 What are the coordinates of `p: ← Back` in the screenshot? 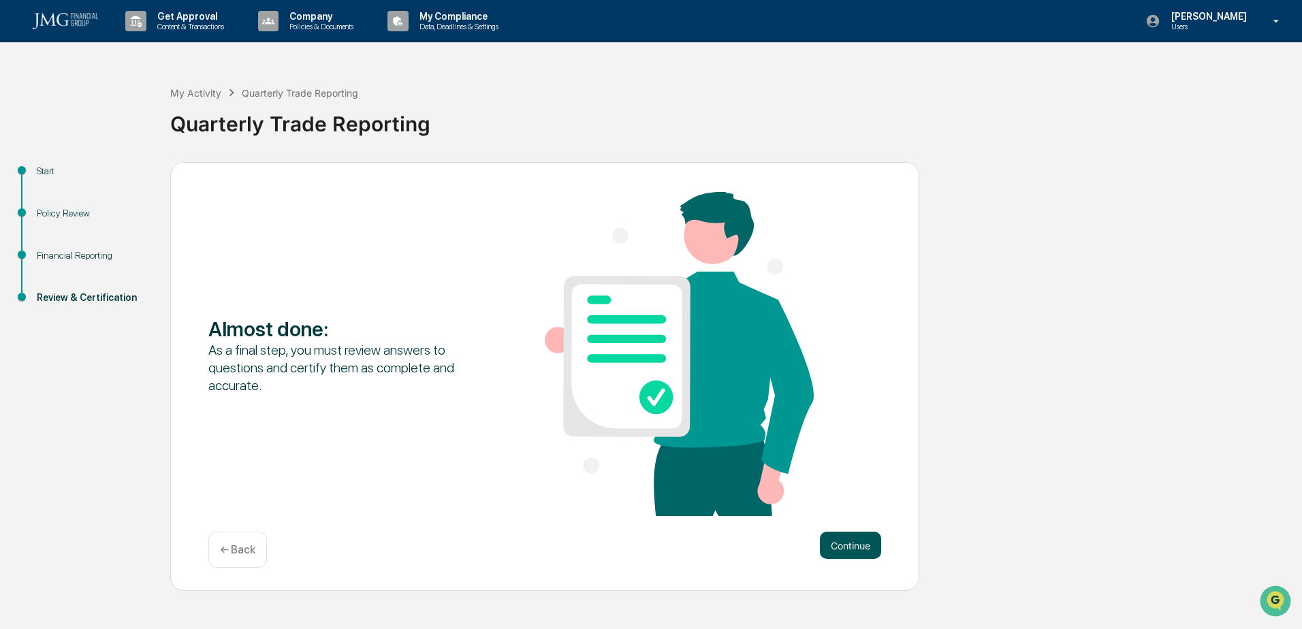 It's located at (238, 550).